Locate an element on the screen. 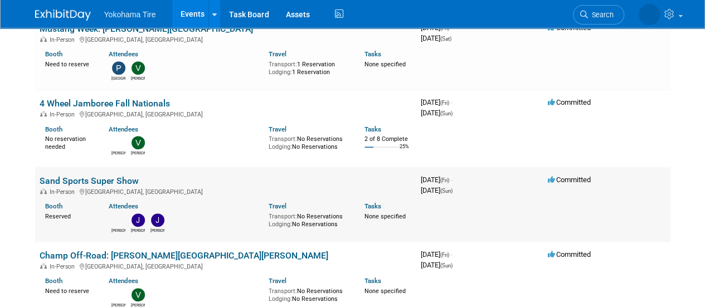 The image size is (705, 307). td: 25% is located at coordinates (404, 151).